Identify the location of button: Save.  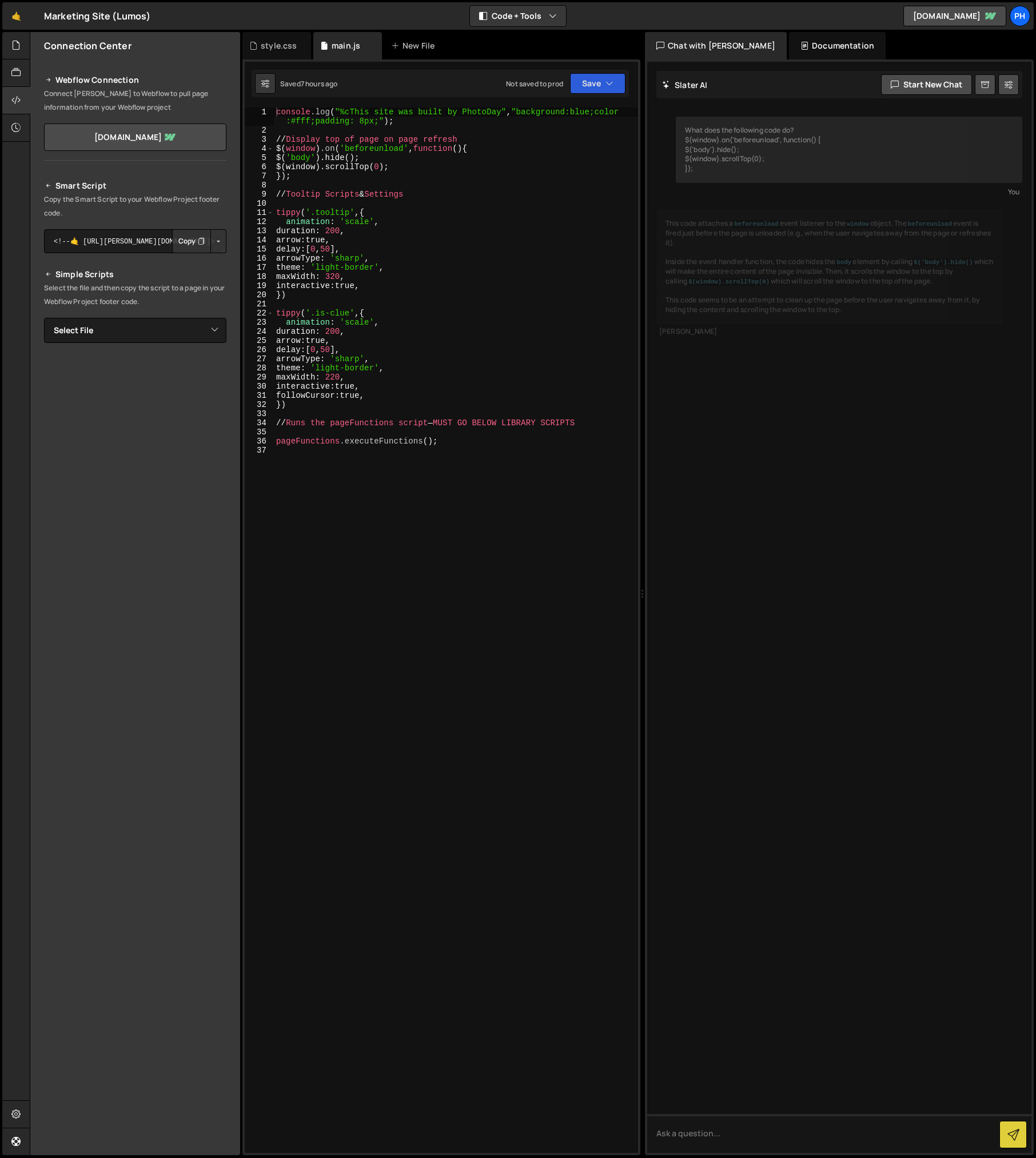
(597, 84).